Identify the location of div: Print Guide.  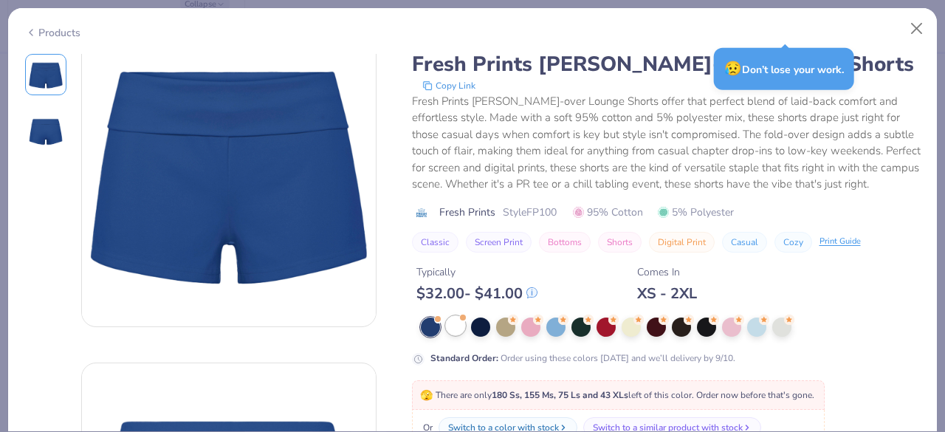
(840, 241).